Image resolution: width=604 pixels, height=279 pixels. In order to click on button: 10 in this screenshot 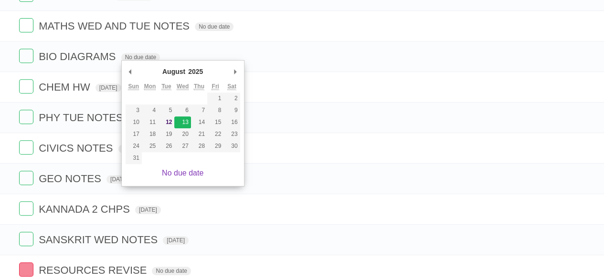, I will do `click(134, 122)`.